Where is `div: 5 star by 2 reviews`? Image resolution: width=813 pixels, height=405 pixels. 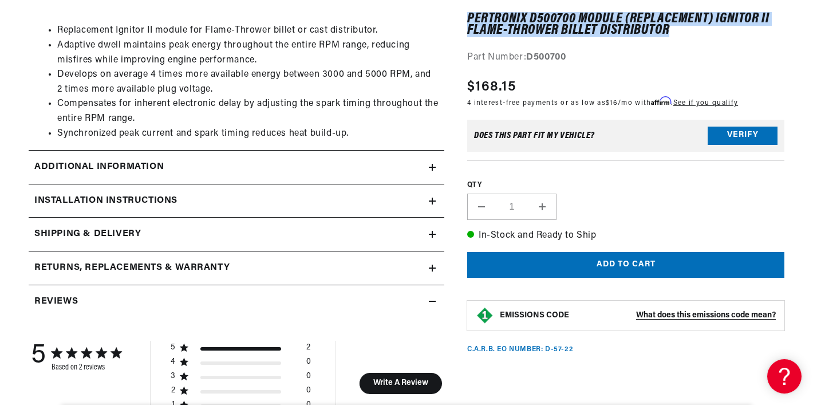
div: 5 star by 2 reviews is located at coordinates (241, 349).